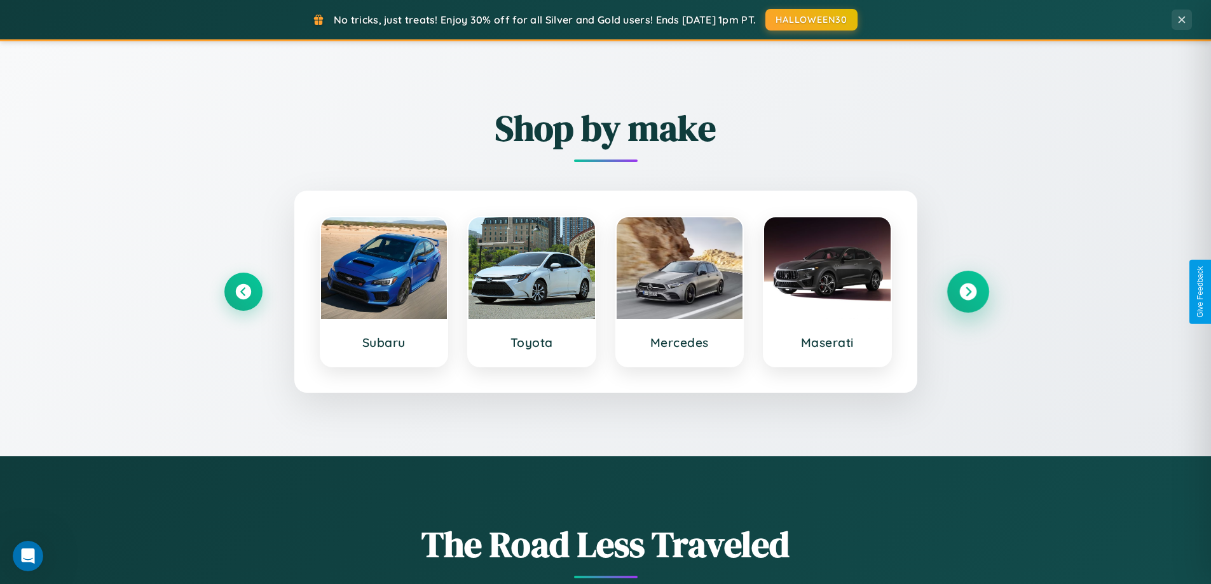 The width and height of the screenshot is (1211, 584). What do you see at coordinates (811, 20) in the screenshot?
I see `button: HALLOWEEN30` at bounding box center [811, 20].